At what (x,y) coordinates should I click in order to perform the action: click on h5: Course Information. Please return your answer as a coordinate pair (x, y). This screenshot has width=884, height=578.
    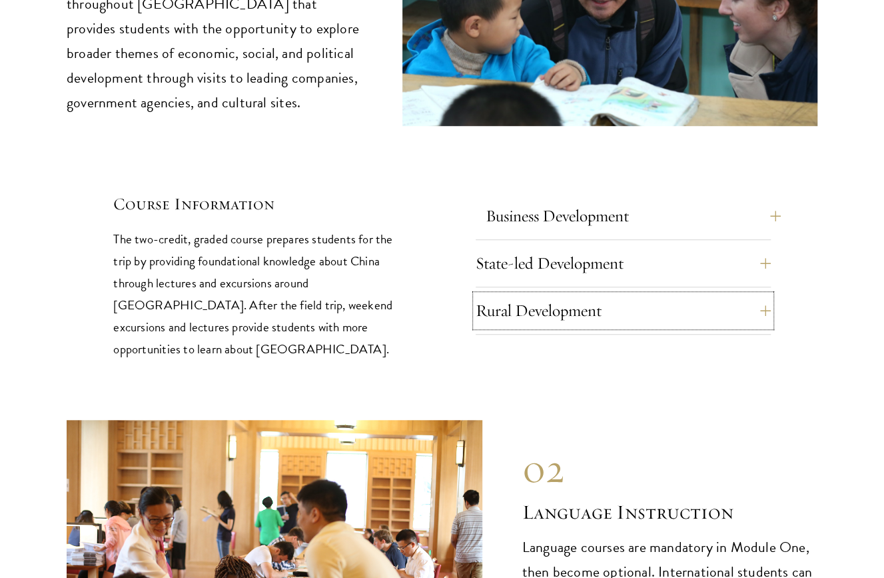
    Looking at the image, I should click on (261, 204).